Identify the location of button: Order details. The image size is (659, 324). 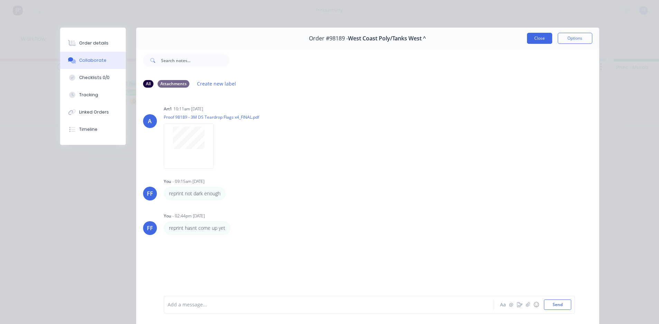
(93, 43).